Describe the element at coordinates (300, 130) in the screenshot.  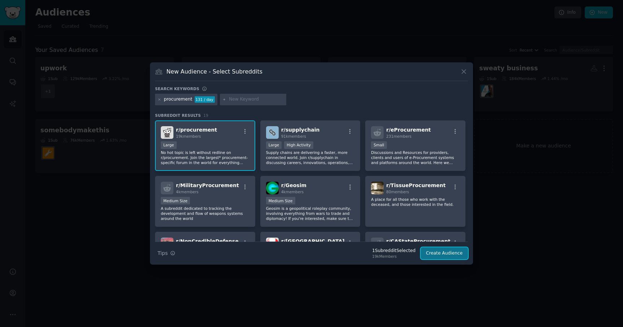
I see `span: r/ supplychain` at that location.